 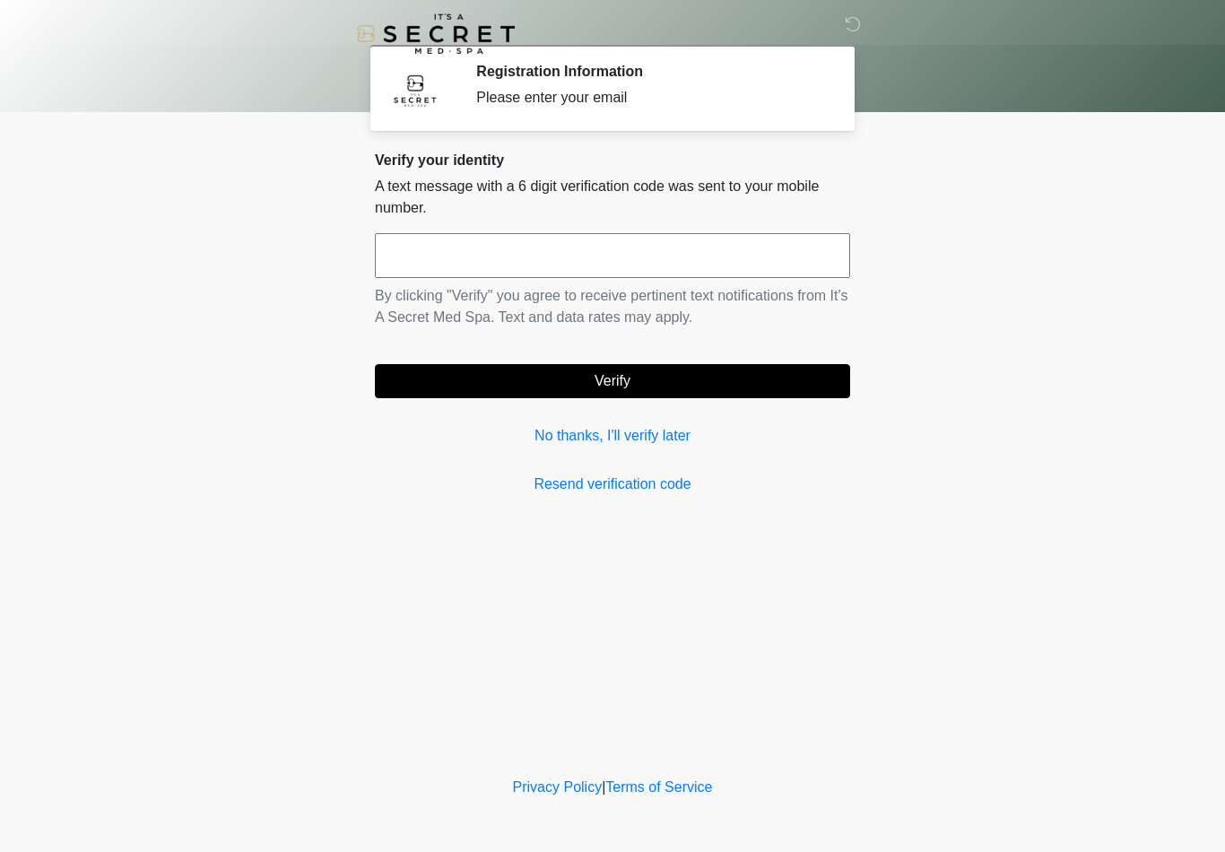 What do you see at coordinates (436, 33) in the screenshot?
I see `img: It's A Secret Med Spa Logo` at bounding box center [436, 33].